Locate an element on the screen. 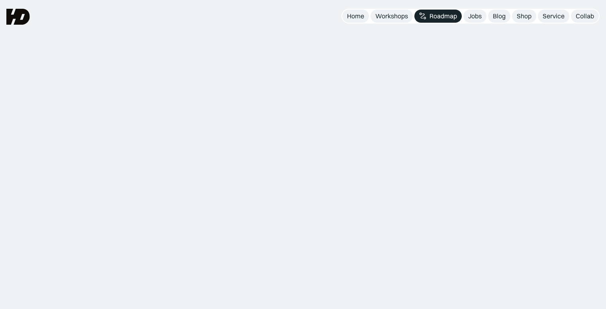 This screenshot has width=606, height=309. div: Jobs is located at coordinates (475, 16).